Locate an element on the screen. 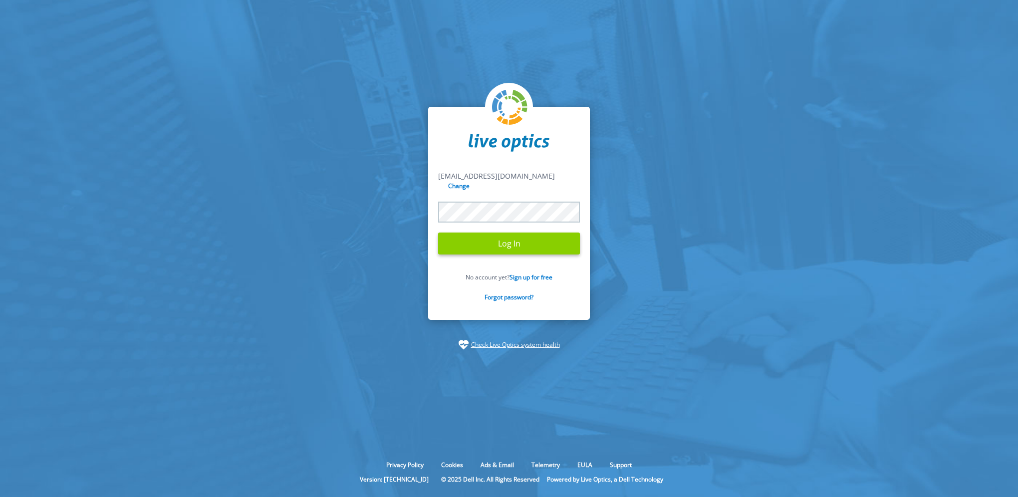 The width and height of the screenshot is (1018, 497). li: Powered by Live Optics, a Dell Technology is located at coordinates (605, 479).